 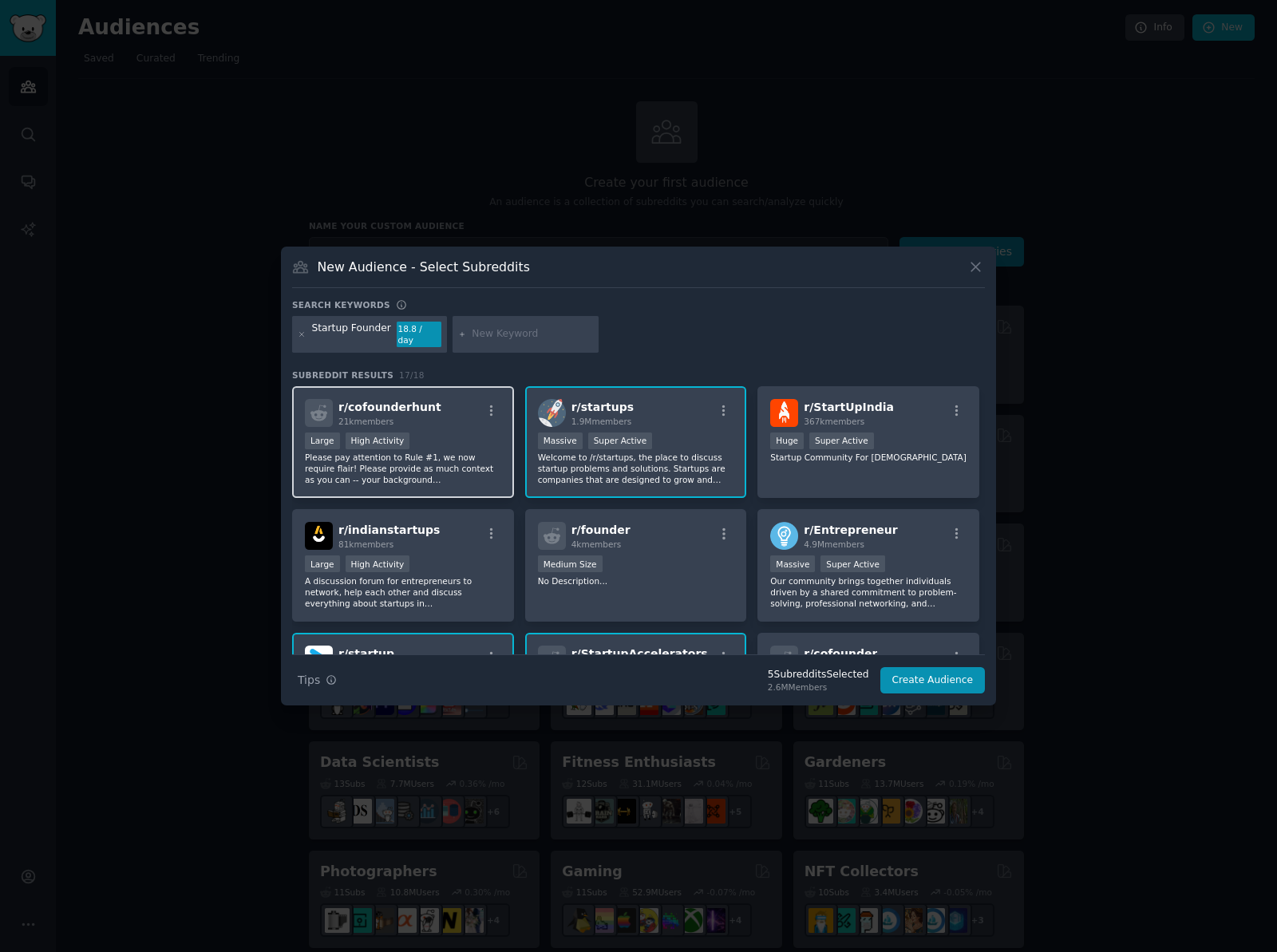 I want to click on span: r/ indianstartups, so click(x=388, y=529).